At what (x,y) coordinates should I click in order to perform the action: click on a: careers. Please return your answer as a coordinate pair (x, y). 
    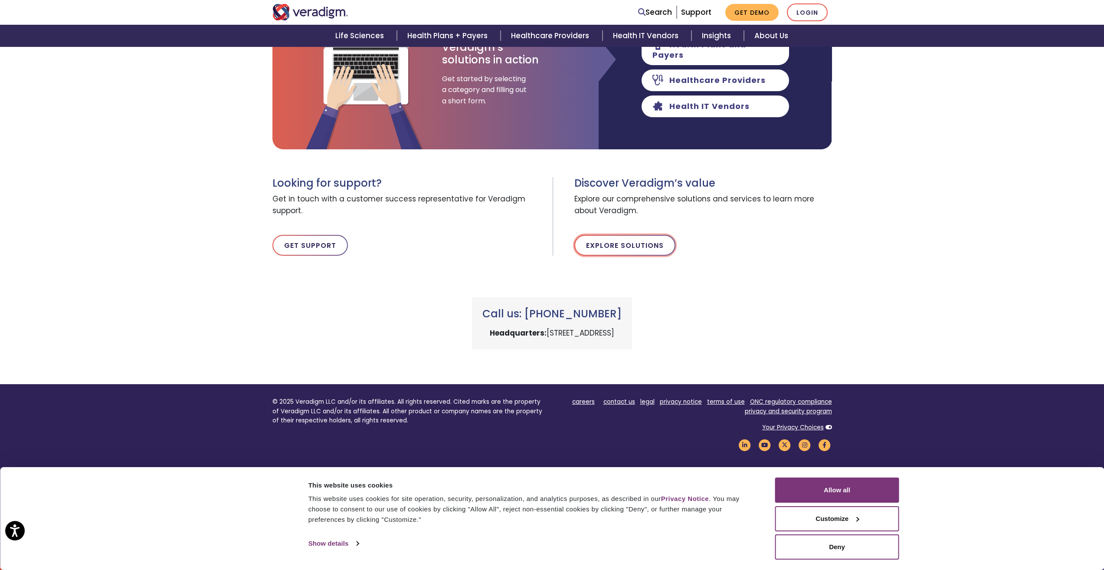
    Looking at the image, I should click on (583, 401).